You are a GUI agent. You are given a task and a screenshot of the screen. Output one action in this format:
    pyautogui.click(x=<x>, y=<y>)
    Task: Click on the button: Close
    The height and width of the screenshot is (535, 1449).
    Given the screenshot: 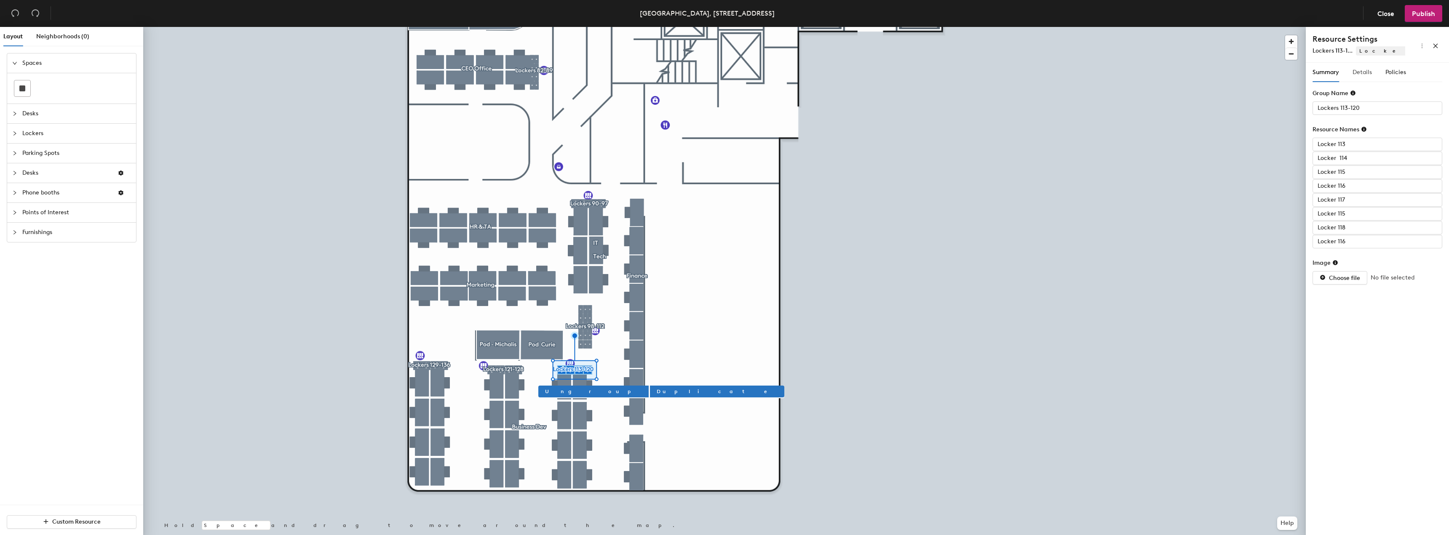 What is the action you would take?
    pyautogui.click(x=1386, y=13)
    